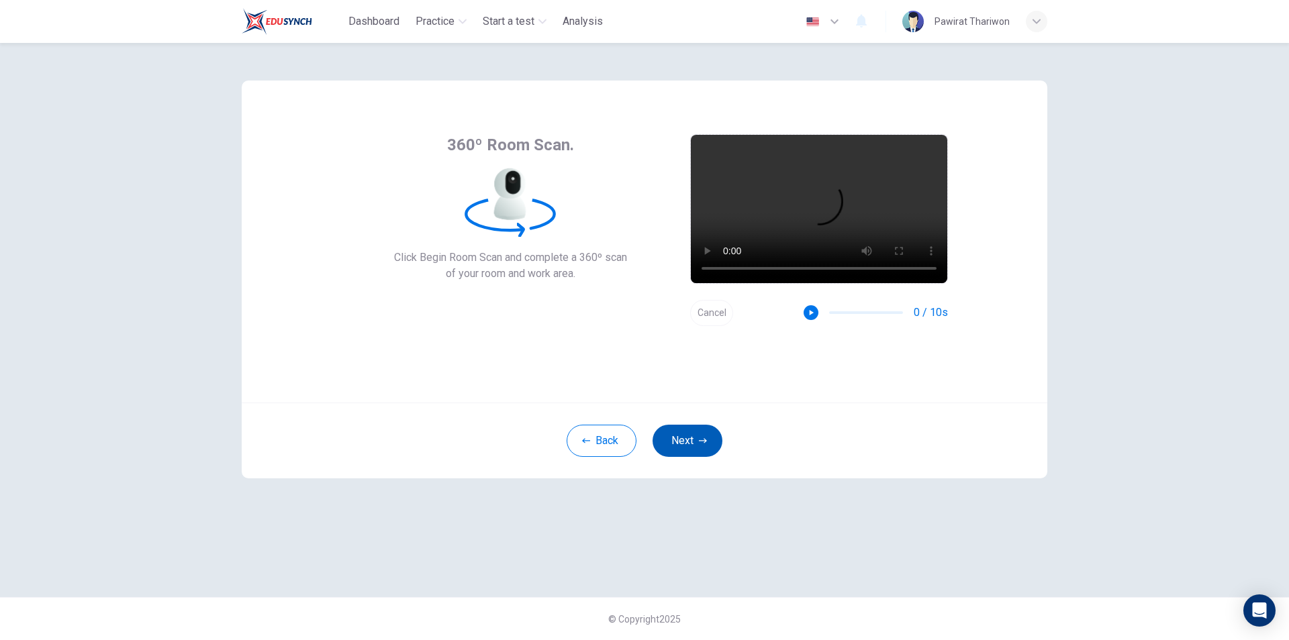  What do you see at coordinates (510, 258) in the screenshot?
I see `span: Click Begin Room Scan and complete a 360º scan` at bounding box center [510, 258].